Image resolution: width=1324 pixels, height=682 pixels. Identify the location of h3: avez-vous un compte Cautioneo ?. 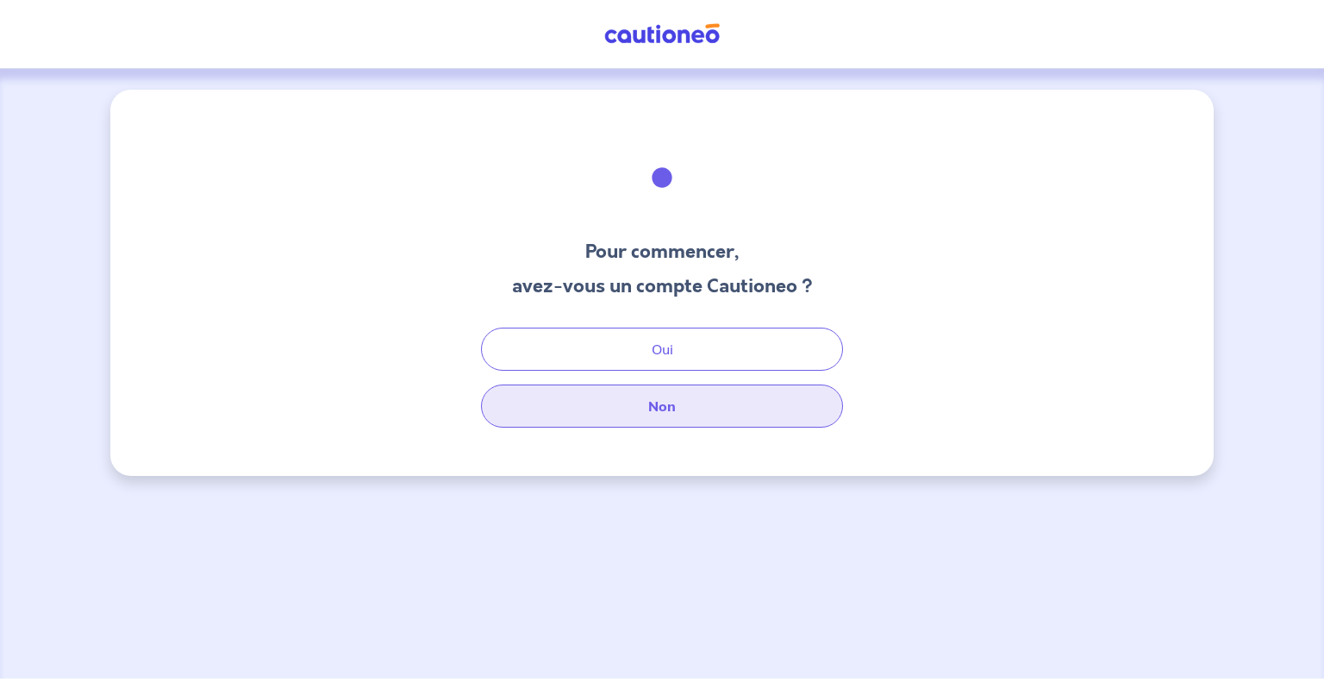
(662, 286).